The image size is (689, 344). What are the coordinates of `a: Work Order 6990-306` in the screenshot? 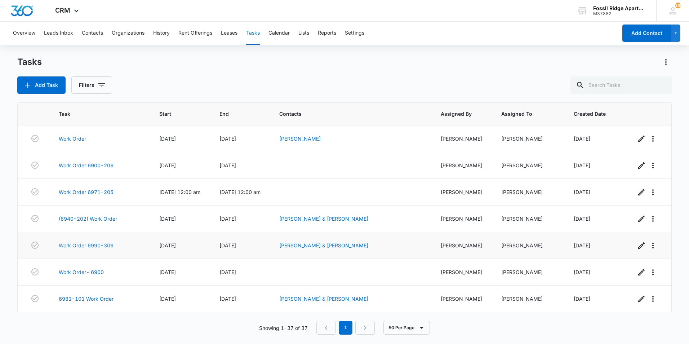 It's located at (86, 245).